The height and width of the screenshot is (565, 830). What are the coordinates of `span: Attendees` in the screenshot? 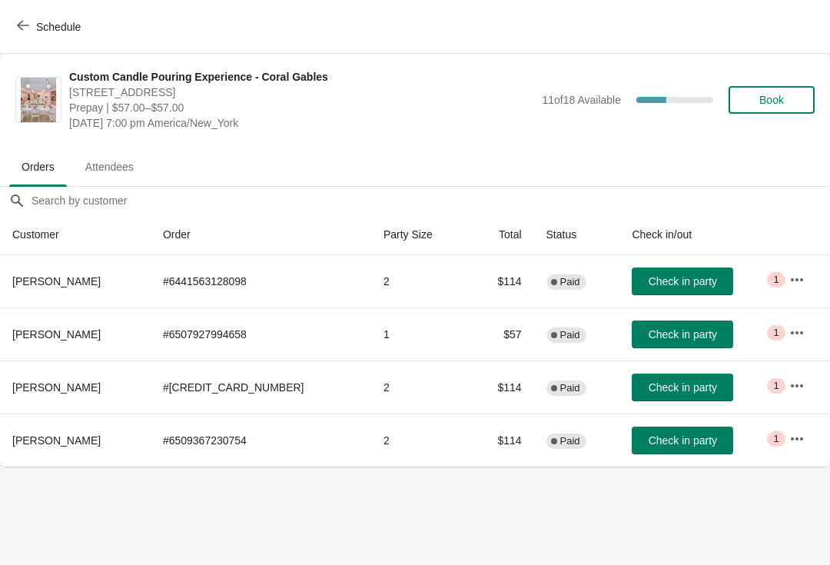 It's located at (109, 167).